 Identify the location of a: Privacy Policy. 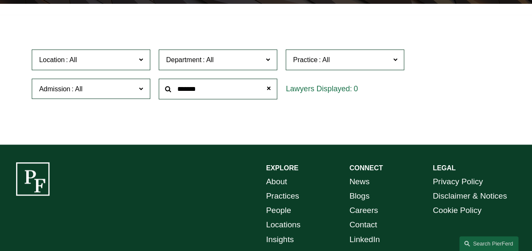
(457, 182).